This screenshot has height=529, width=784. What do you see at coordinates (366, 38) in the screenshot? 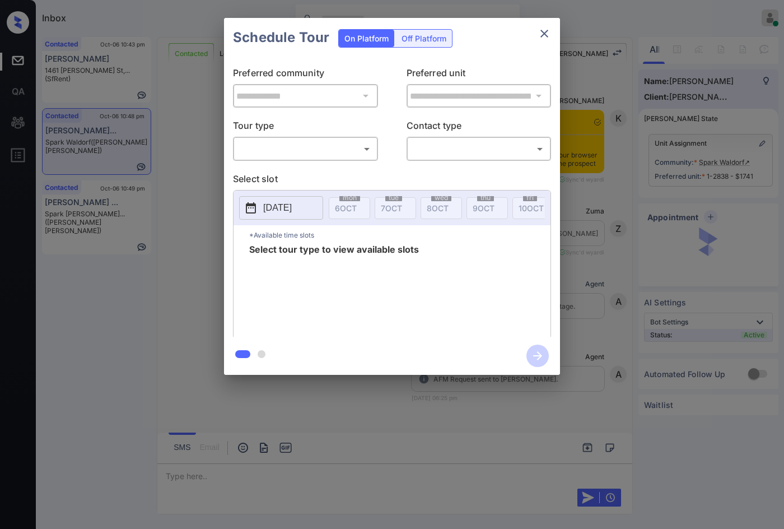
I see `div: On Platform` at bounding box center [366, 38].